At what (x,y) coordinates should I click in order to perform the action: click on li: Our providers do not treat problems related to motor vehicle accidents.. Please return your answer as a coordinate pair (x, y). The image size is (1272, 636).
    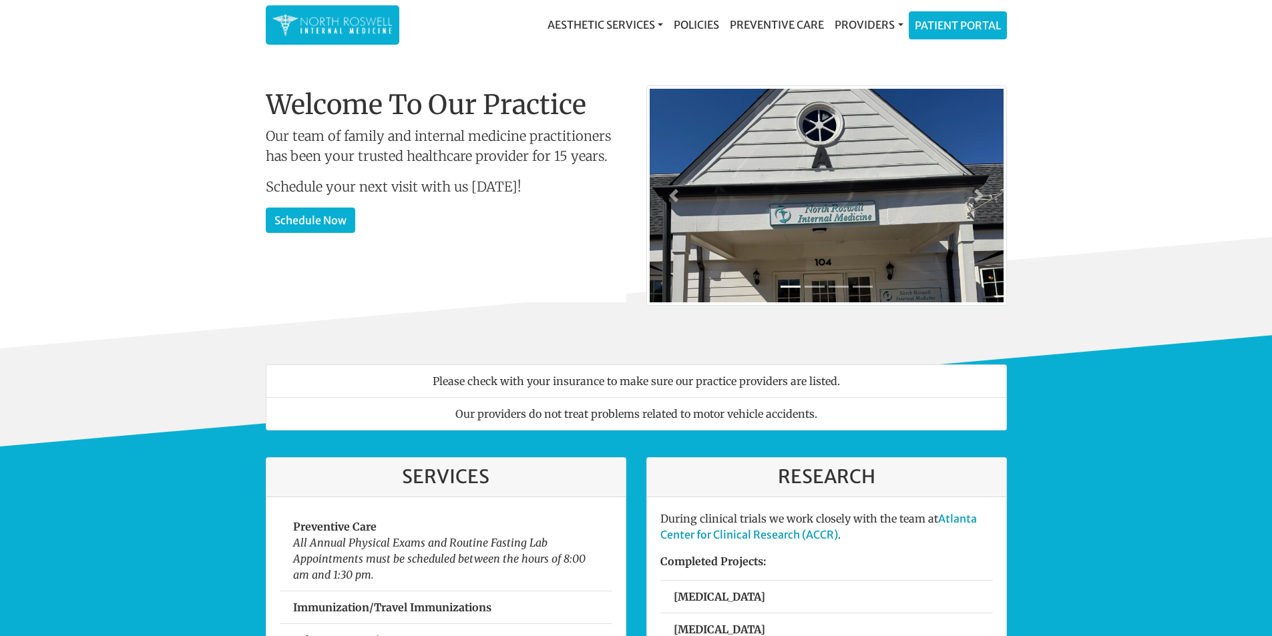
    Looking at the image, I should click on (636, 414).